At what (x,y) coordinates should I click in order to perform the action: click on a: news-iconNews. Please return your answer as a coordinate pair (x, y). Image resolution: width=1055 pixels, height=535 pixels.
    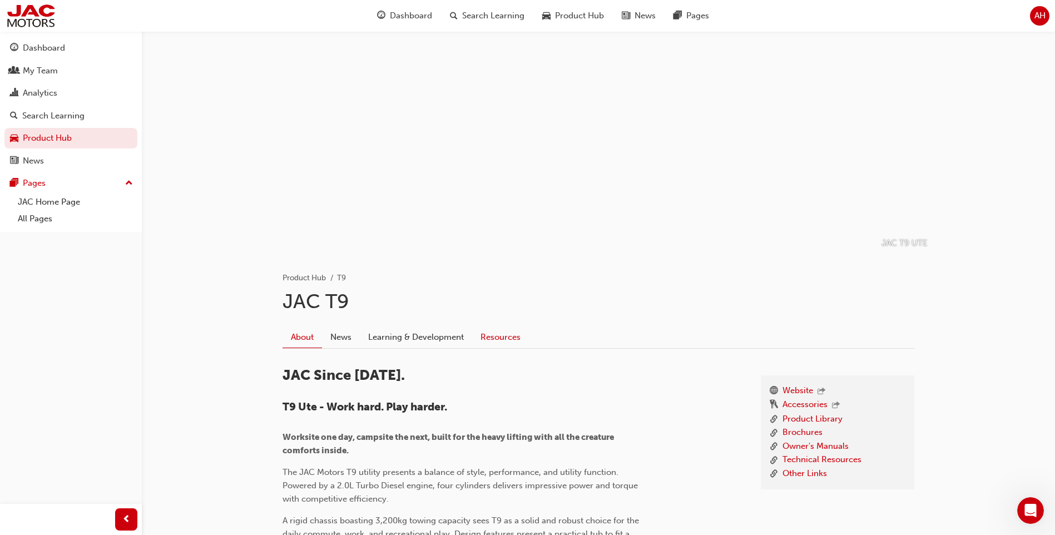
    Looking at the image, I should click on (638, 16).